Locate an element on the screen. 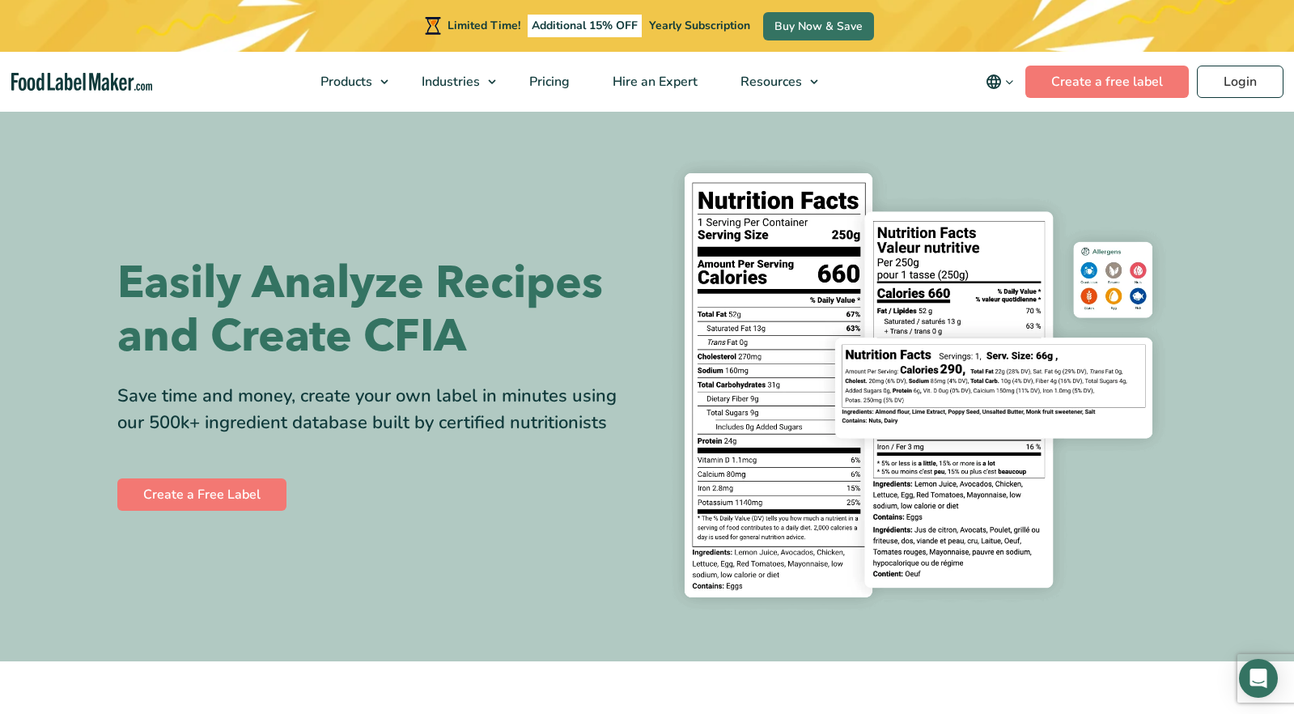  div: Open Intercom Messenger is located at coordinates (1259, 678).